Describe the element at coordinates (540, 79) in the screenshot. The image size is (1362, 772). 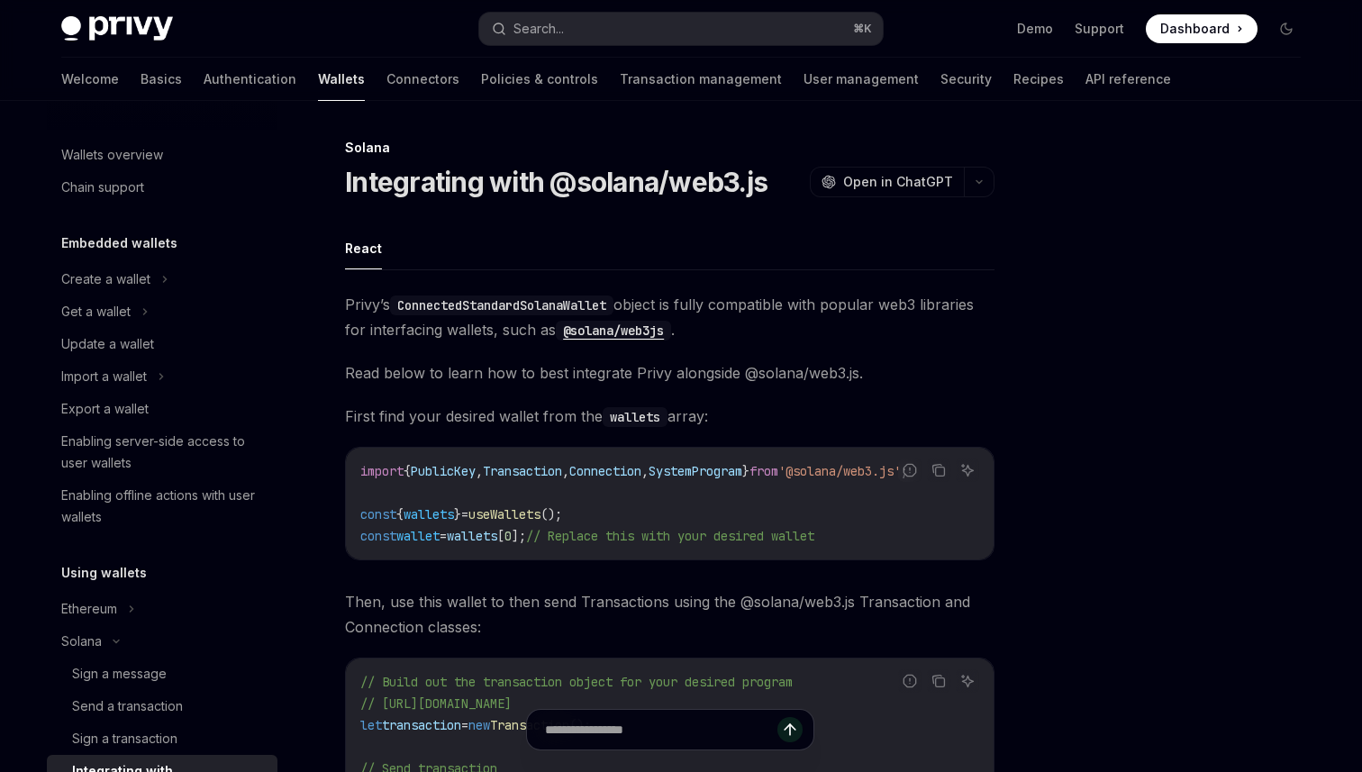
I see `a: Policies & controls` at that location.